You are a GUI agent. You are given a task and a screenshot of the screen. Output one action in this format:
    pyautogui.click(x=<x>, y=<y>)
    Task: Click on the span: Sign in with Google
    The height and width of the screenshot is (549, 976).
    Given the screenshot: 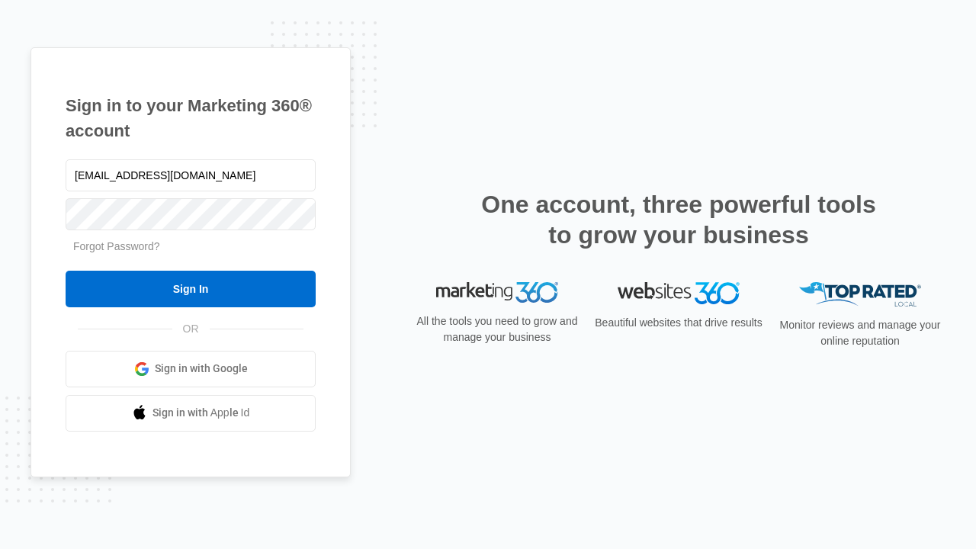 What is the action you would take?
    pyautogui.click(x=201, y=368)
    